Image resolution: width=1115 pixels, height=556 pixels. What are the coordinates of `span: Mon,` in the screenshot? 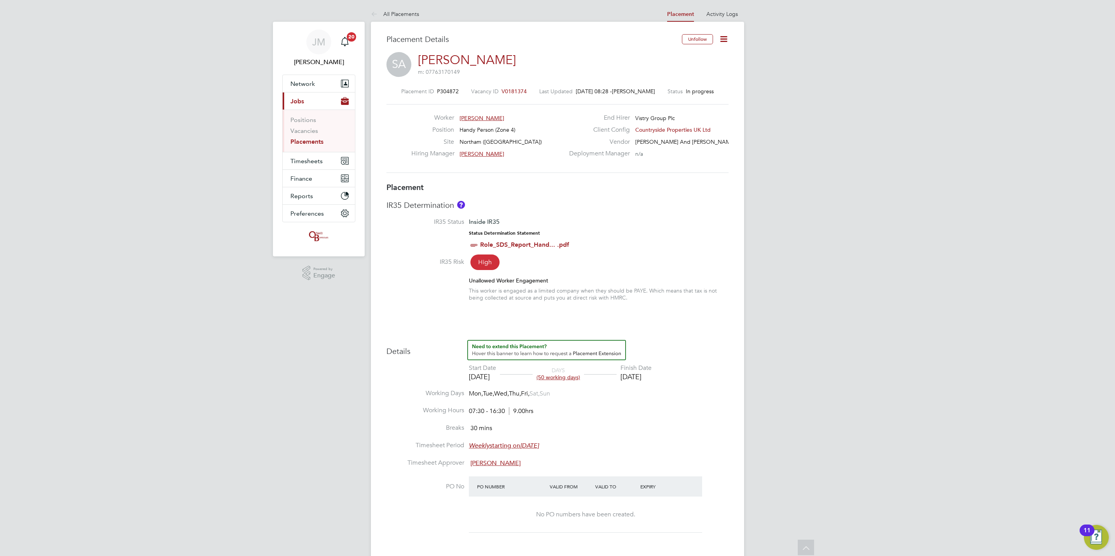 It's located at (476, 394).